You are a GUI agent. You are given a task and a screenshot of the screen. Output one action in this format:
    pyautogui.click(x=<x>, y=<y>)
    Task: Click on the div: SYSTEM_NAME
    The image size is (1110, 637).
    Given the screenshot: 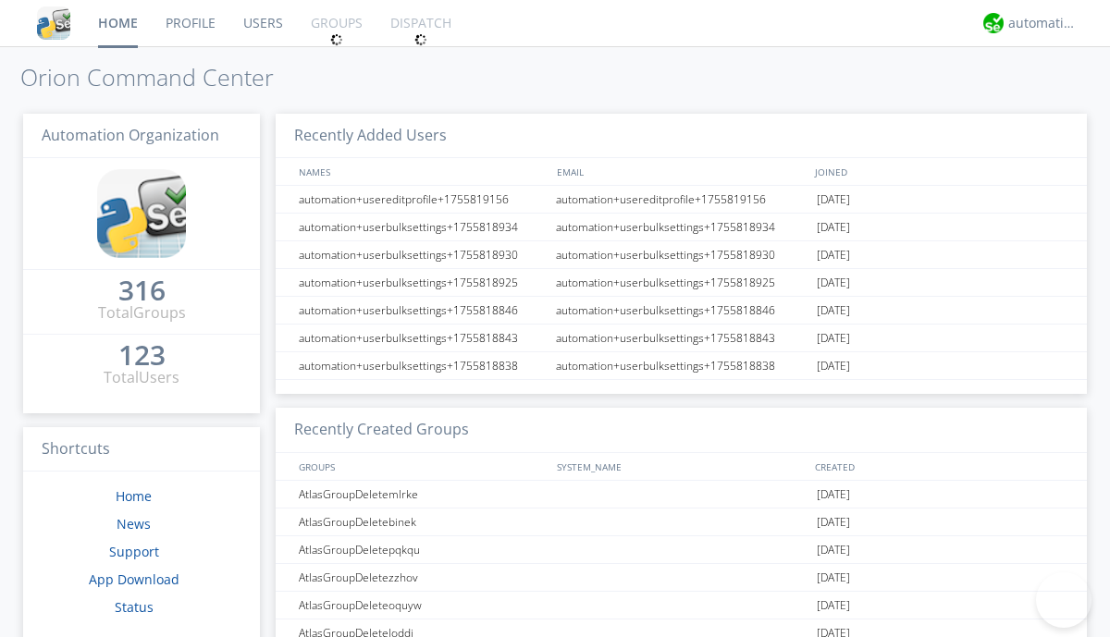 What is the action you would take?
    pyautogui.click(x=681, y=466)
    